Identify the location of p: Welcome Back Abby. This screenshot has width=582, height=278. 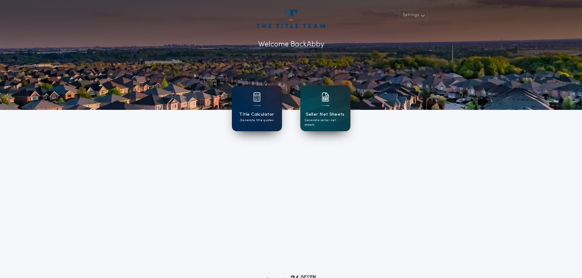
(291, 45).